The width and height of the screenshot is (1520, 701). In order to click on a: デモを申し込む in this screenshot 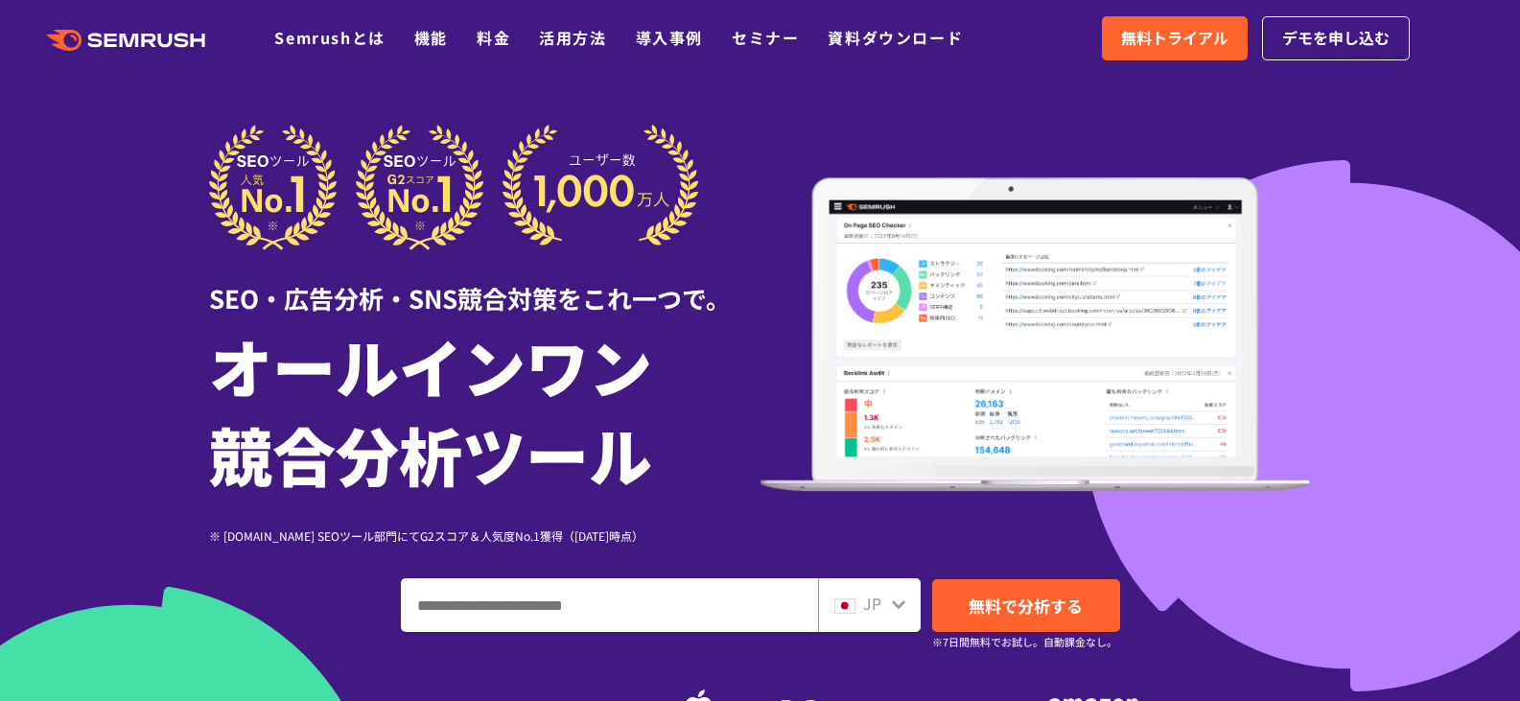, I will do `click(1336, 38)`.